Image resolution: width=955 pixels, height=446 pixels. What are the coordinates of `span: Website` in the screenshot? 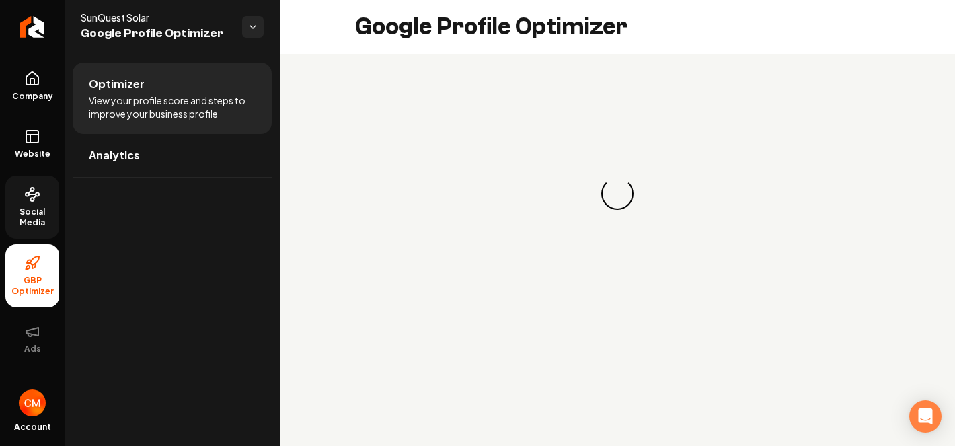 It's located at (32, 154).